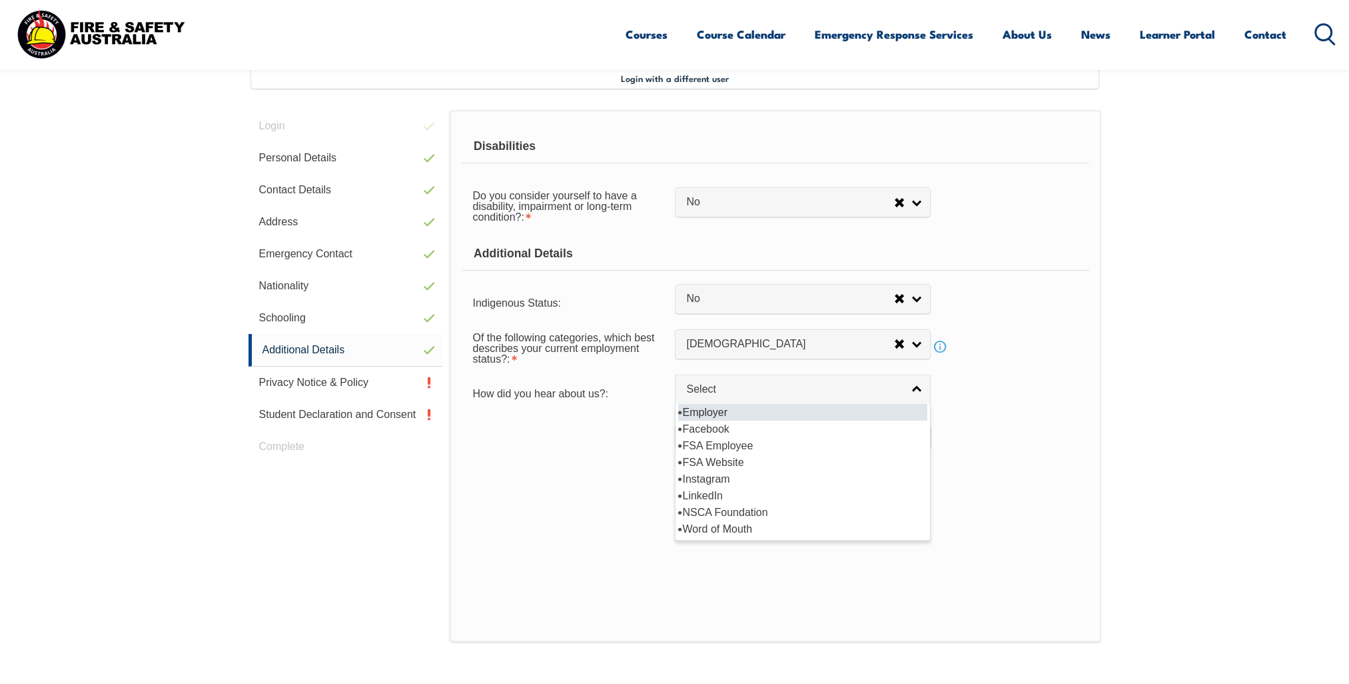  I want to click on div: Of the following categories, which best describes your current employment status? is required., so click(568, 346).